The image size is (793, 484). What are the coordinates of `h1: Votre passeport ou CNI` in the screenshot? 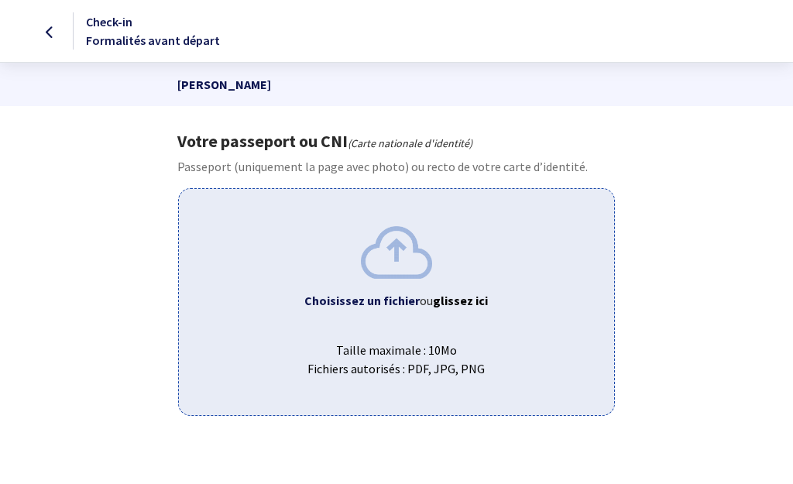 It's located at (396, 141).